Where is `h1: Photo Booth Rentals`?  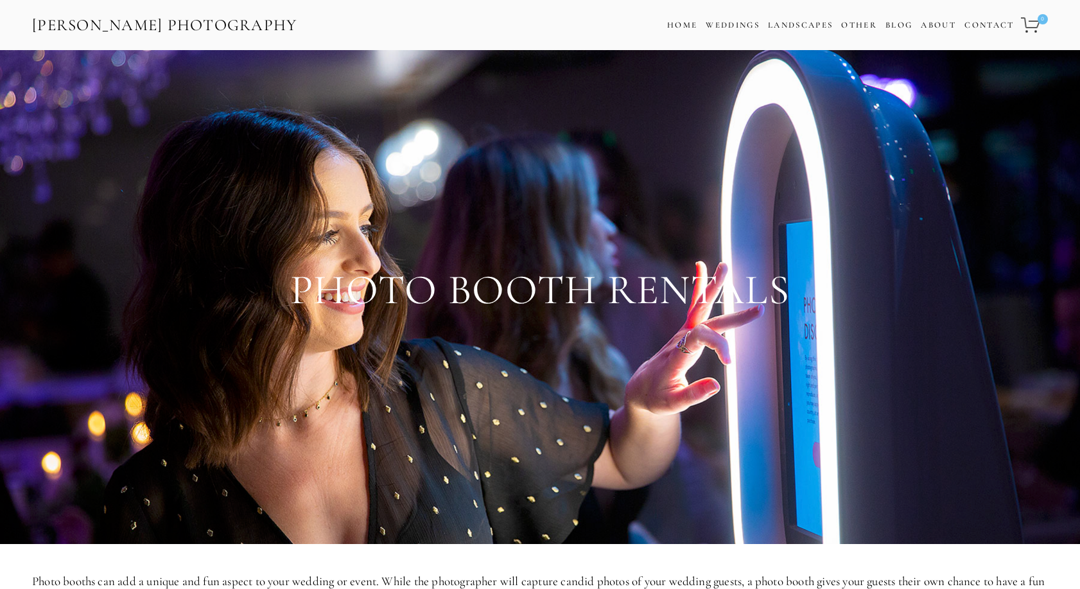
h1: Photo Booth Rentals is located at coordinates (540, 290).